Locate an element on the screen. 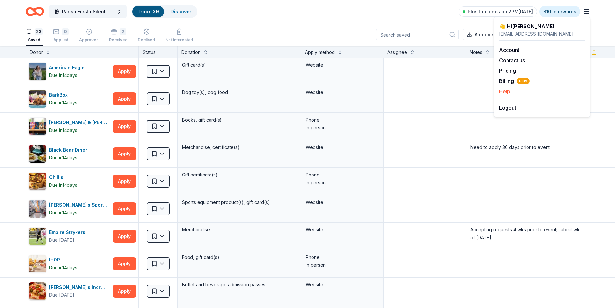 The image size is (615, 308). div: Sports equipment product(s), gift card(s) is located at coordinates (239, 202).